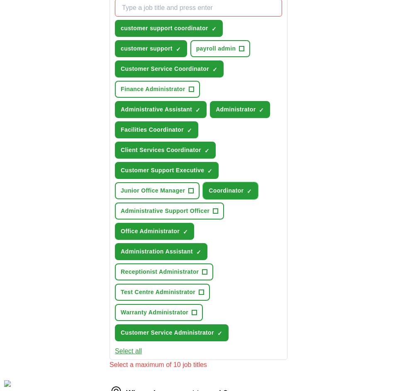  What do you see at coordinates (157, 89) in the screenshot?
I see `button: Finance Administrator` at bounding box center [157, 89].